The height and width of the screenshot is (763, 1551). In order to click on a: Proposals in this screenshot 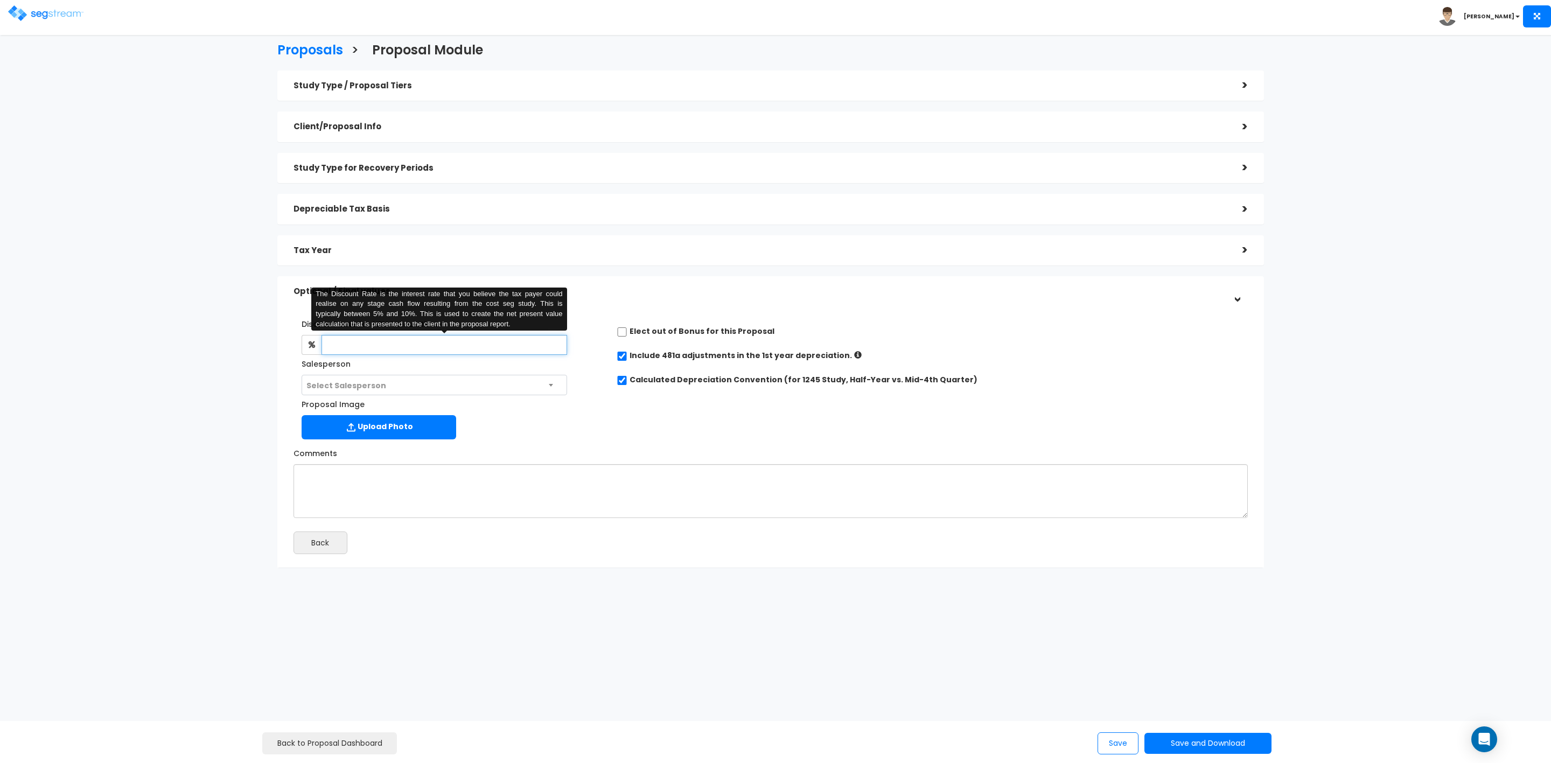, I will do `click(306, 48)`.